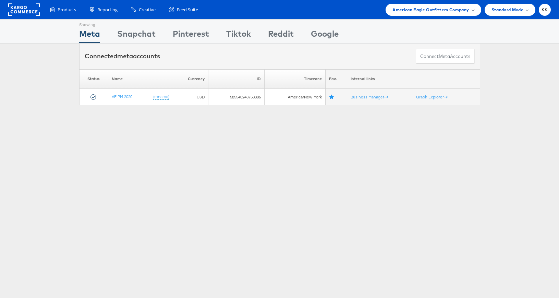 The image size is (559, 298). What do you see at coordinates (136, 35) in the screenshot?
I see `div: Snapchat` at bounding box center [136, 35].